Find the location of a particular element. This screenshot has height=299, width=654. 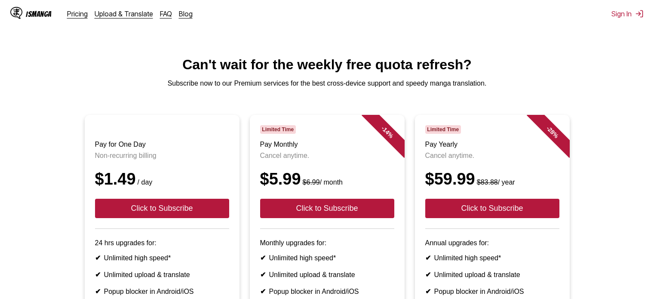

img: Sign out is located at coordinates (639, 14).